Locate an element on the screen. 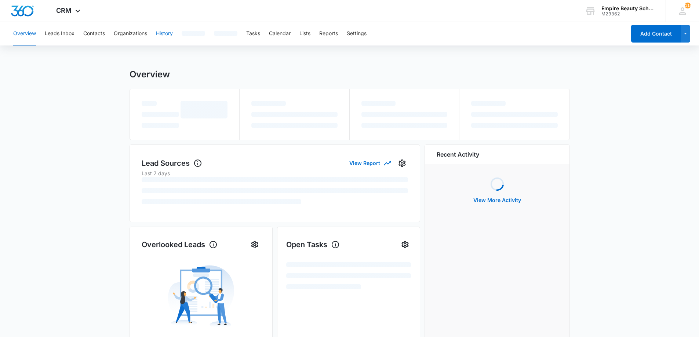  span: 114 is located at coordinates (688, 6).